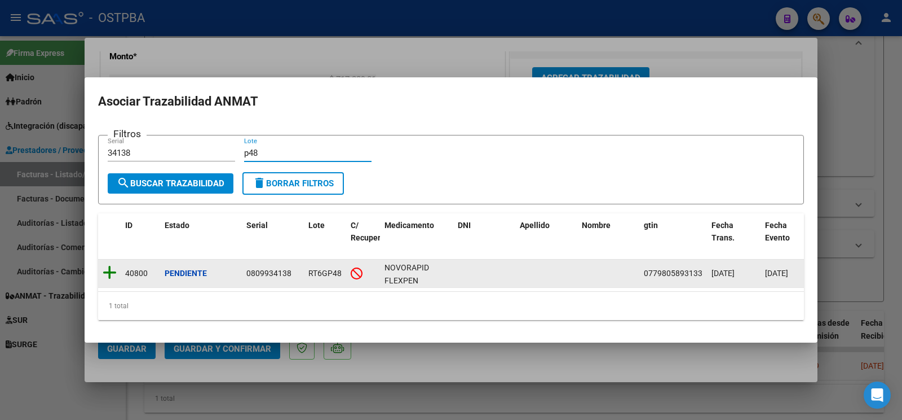  What do you see at coordinates (409, 225) in the screenshot?
I see `span: Medicamento` at bounding box center [409, 225].